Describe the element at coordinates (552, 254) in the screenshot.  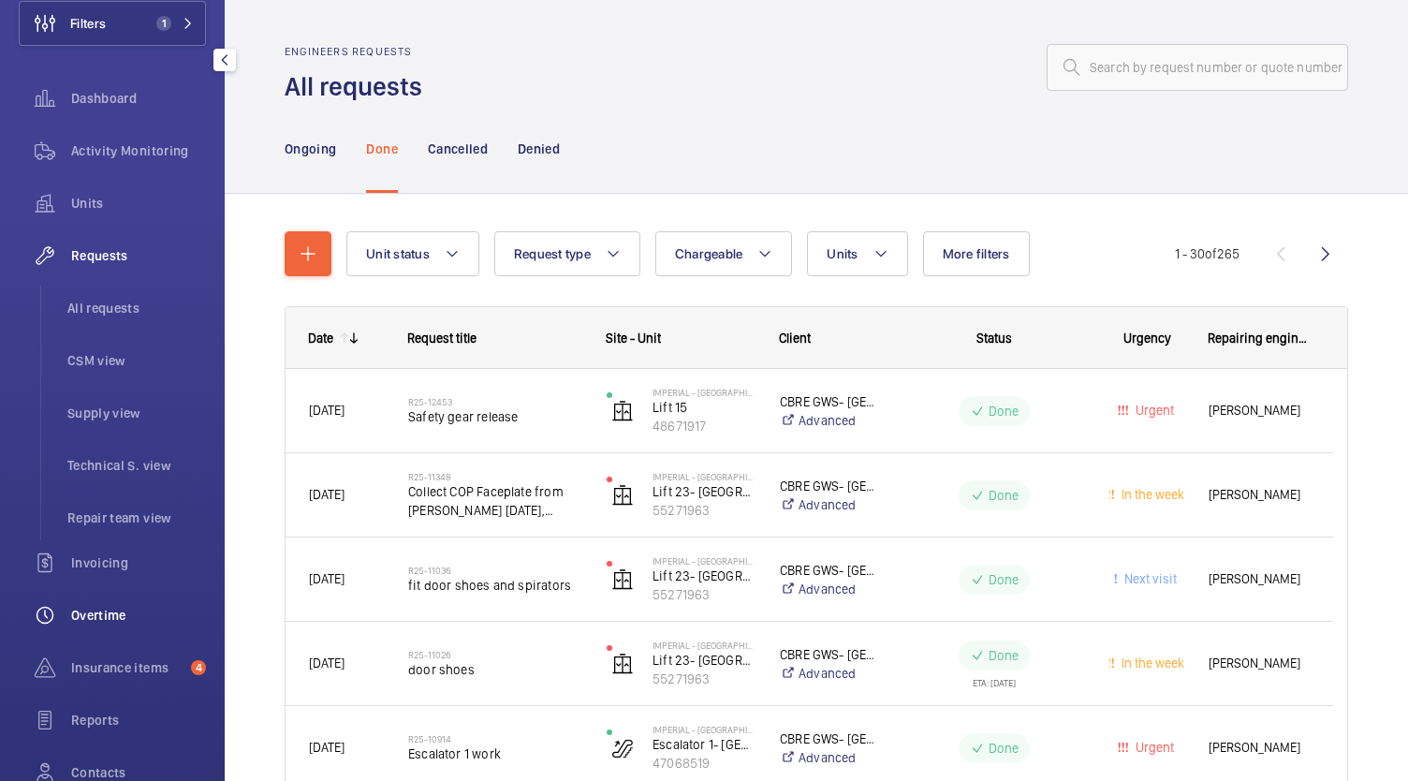
I see `span: Request type` at that location.